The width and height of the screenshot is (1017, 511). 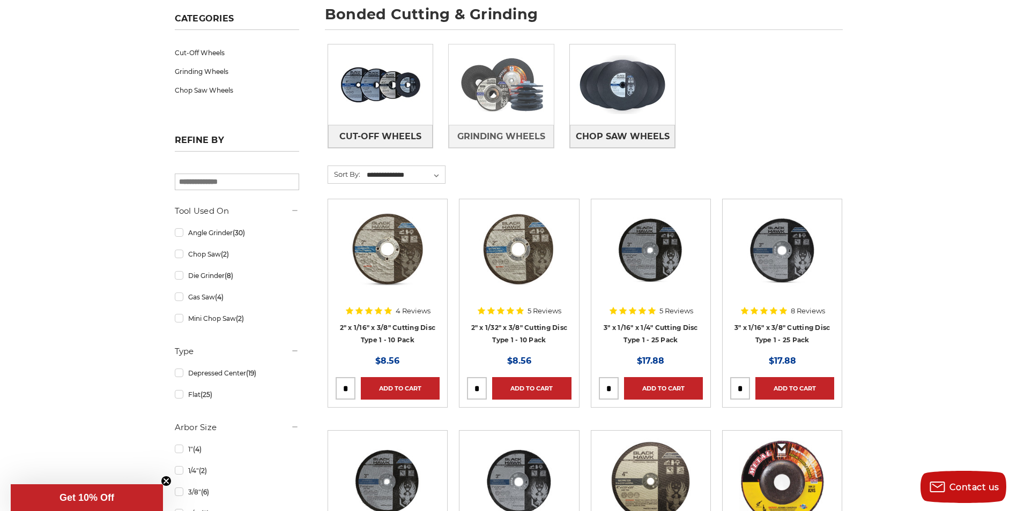 I want to click on img: 2" x 1/32" x 3/8" Cut Off Wheel, so click(x=519, y=250).